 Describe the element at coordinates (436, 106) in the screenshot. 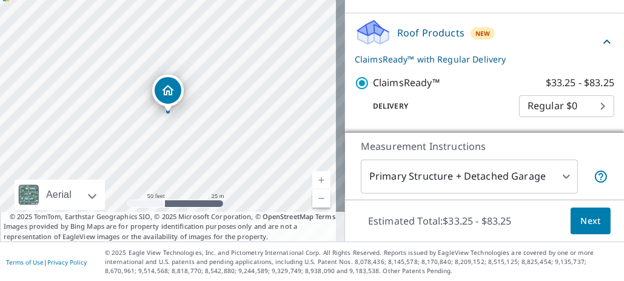

I see `p: Delivery` at that location.